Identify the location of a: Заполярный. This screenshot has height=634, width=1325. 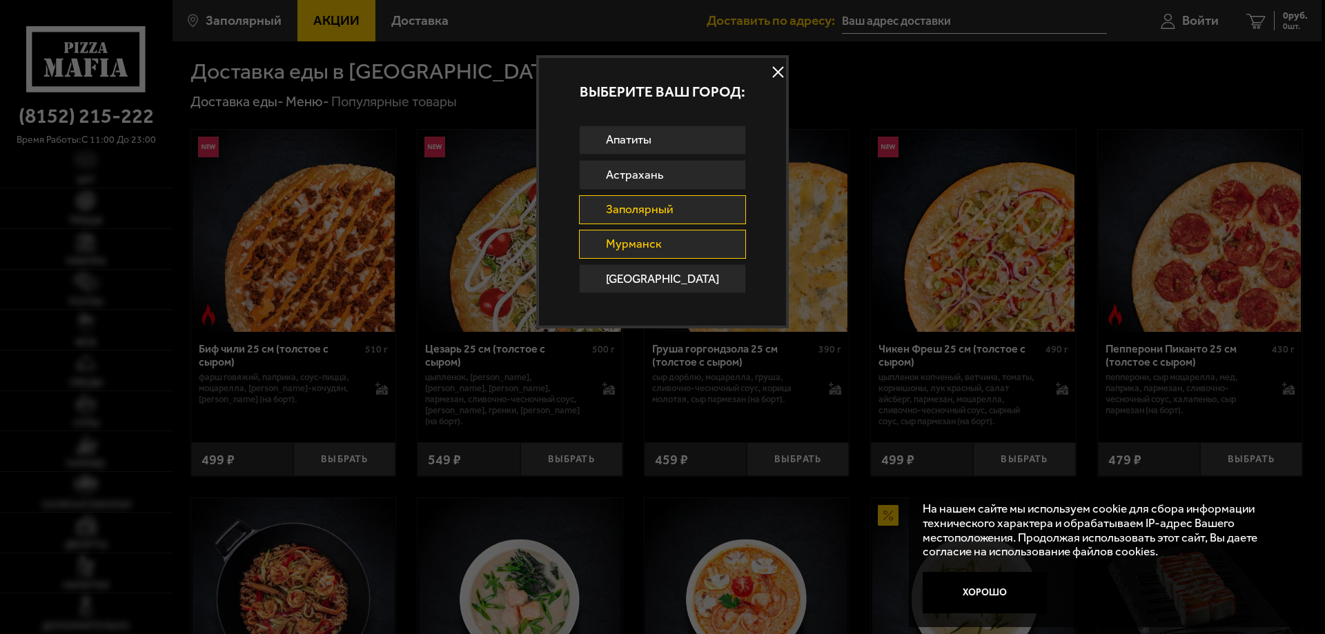
(663, 210).